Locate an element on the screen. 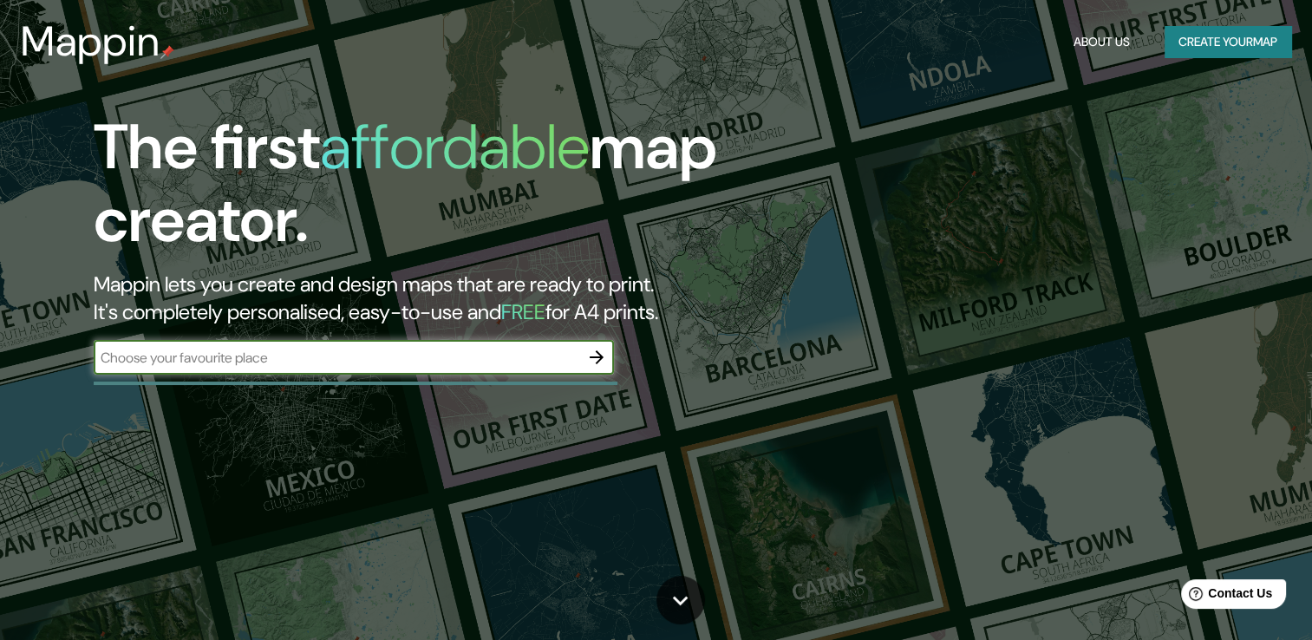 This screenshot has height=640, width=1312. span: Contact Us is located at coordinates (82, 21).